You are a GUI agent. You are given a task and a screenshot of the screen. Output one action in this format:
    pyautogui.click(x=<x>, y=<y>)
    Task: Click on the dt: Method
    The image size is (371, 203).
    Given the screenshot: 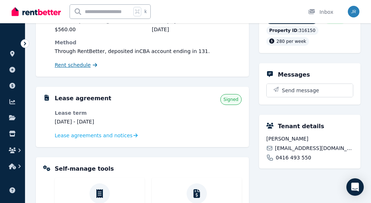 What is the action you would take?
    pyautogui.click(x=148, y=42)
    